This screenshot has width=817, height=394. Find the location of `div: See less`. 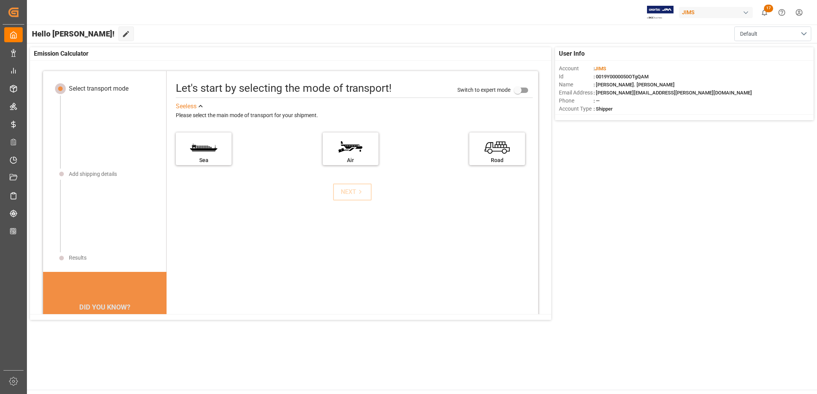

div: See less is located at coordinates (186, 106).